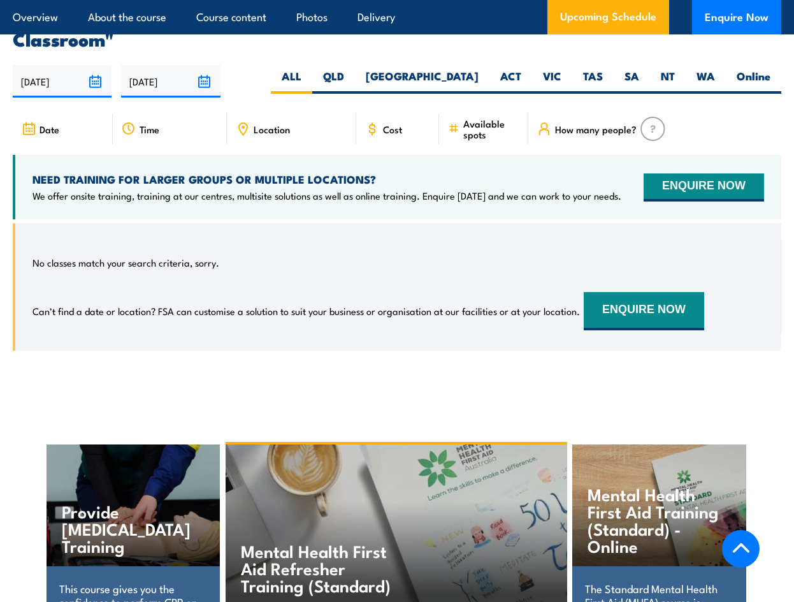 The height and width of the screenshot is (602, 794). Describe the element at coordinates (596, 129) in the screenshot. I see `span: How many people?` at that location.